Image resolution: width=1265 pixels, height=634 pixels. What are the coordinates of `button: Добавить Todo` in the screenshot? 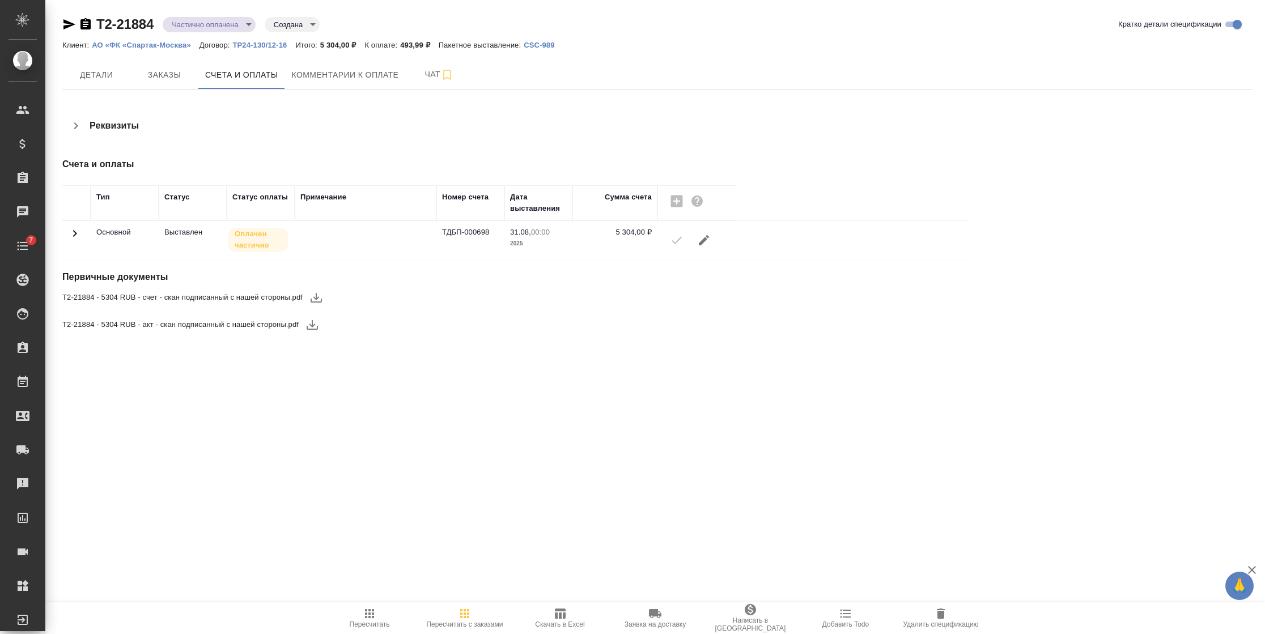 It's located at (846, 618).